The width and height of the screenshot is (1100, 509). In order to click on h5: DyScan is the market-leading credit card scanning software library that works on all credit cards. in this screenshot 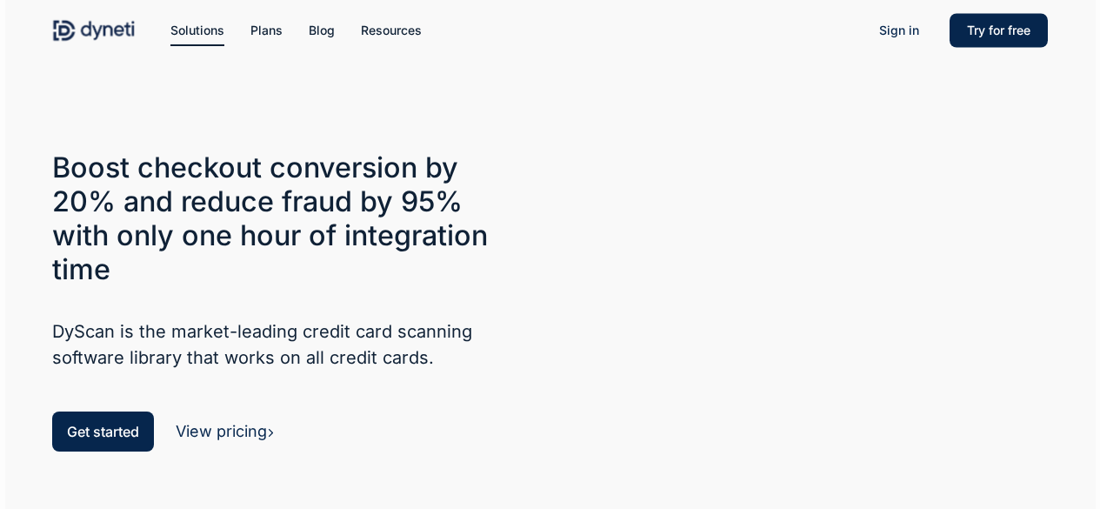, I will do `click(284, 344)`.